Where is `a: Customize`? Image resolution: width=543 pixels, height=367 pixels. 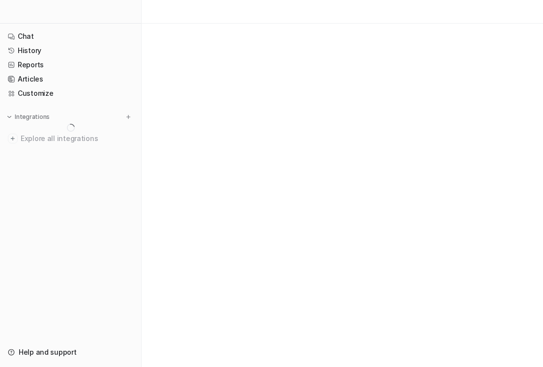 a: Customize is located at coordinates (70, 93).